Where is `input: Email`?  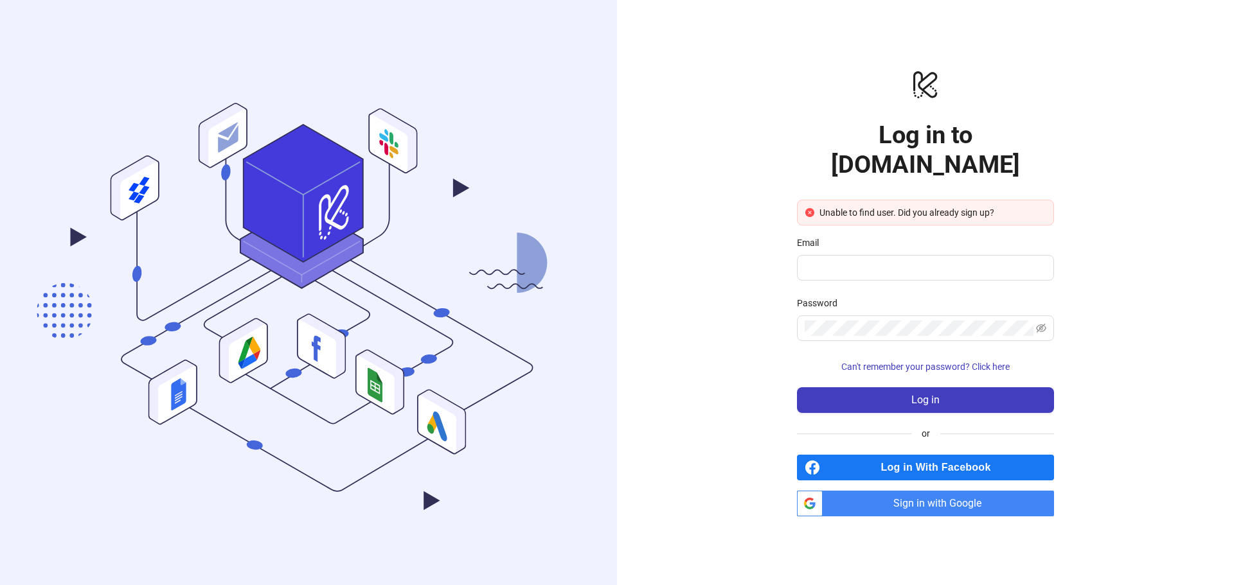 input: Email is located at coordinates (924, 268).